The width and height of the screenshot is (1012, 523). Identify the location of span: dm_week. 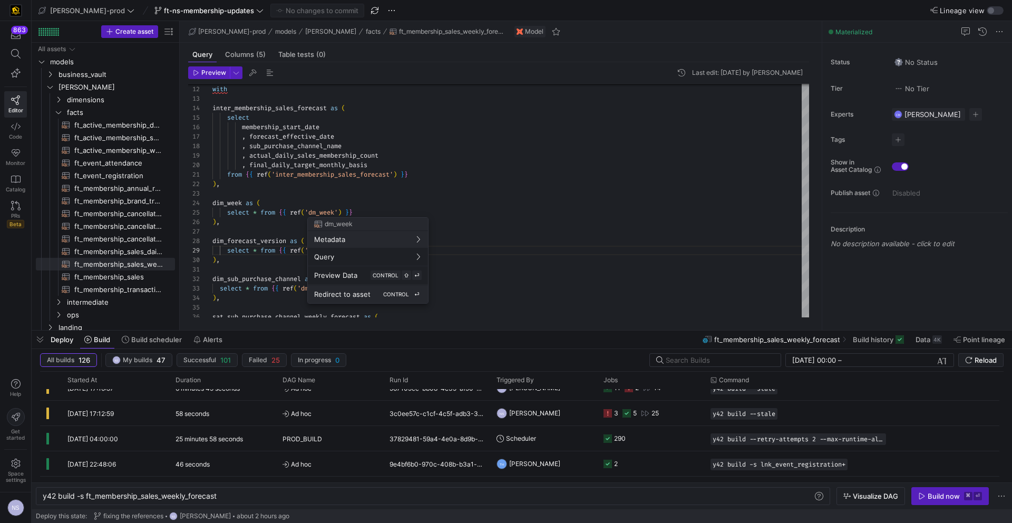
(339, 224).